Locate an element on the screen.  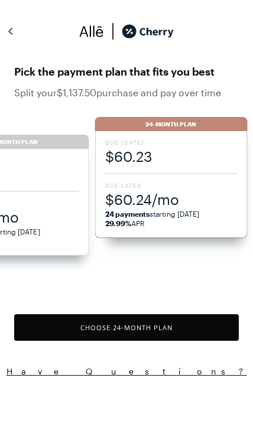
span: $60.24/mo is located at coordinates (171, 199).